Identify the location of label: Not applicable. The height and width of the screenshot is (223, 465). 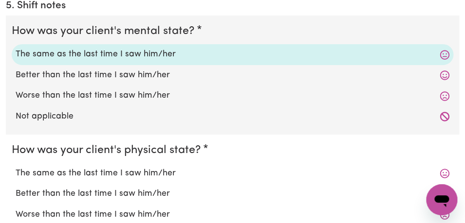
(232, 117).